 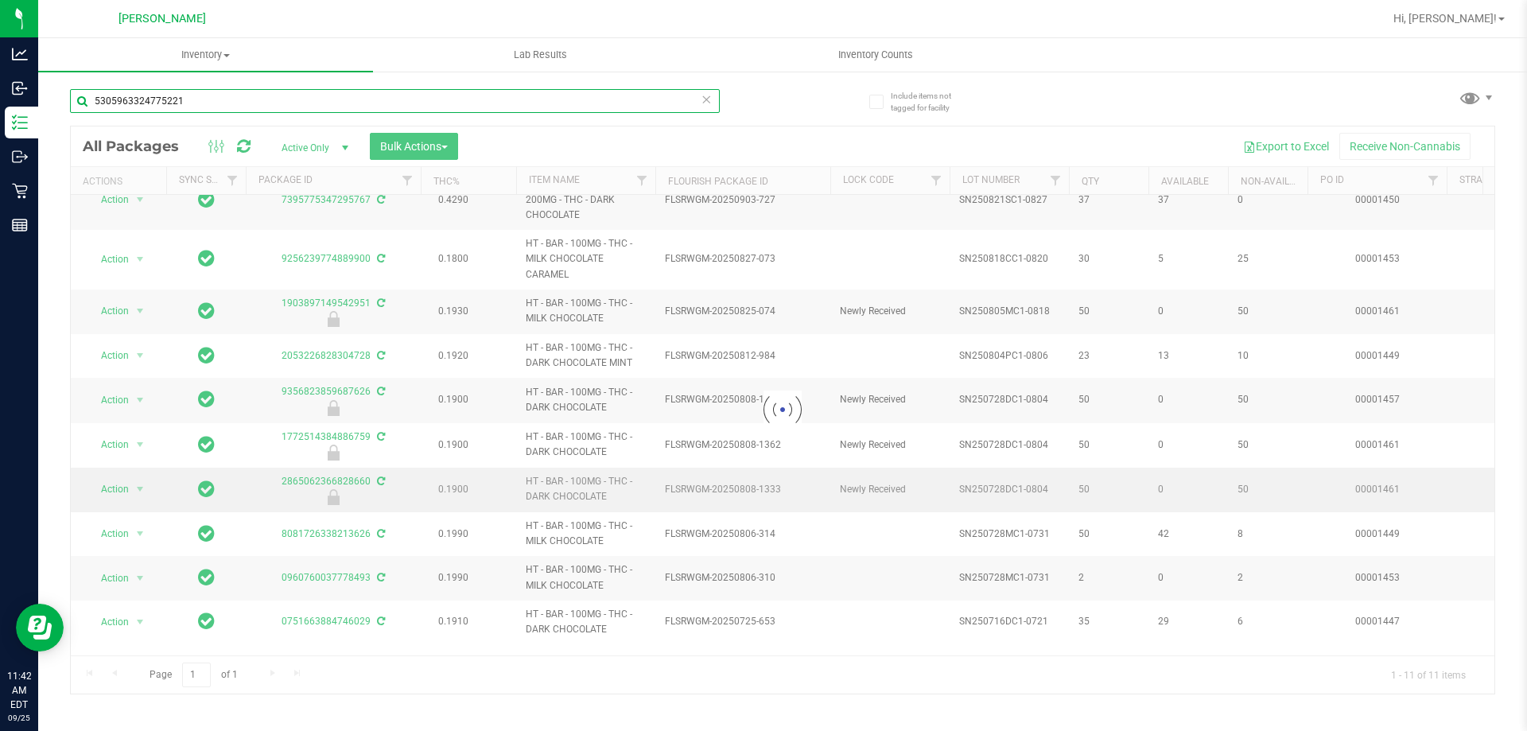 What do you see at coordinates (876, 55) in the screenshot?
I see `span: Inventory Counts` at bounding box center [876, 55].